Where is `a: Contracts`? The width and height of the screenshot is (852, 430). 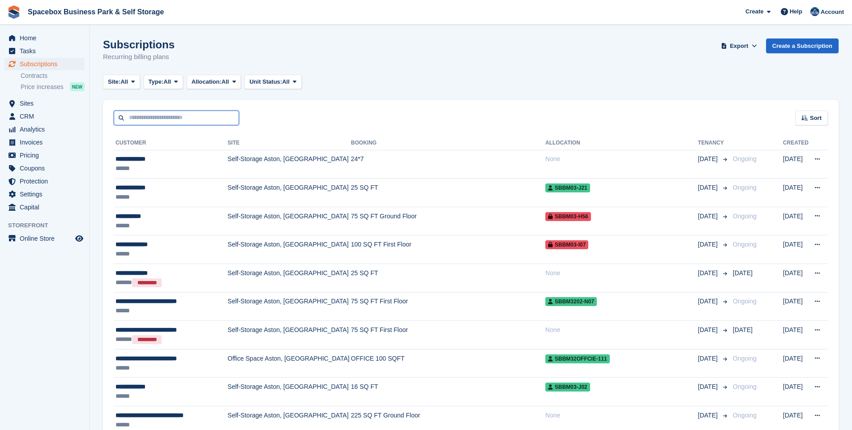
a: Contracts is located at coordinates (52, 76).